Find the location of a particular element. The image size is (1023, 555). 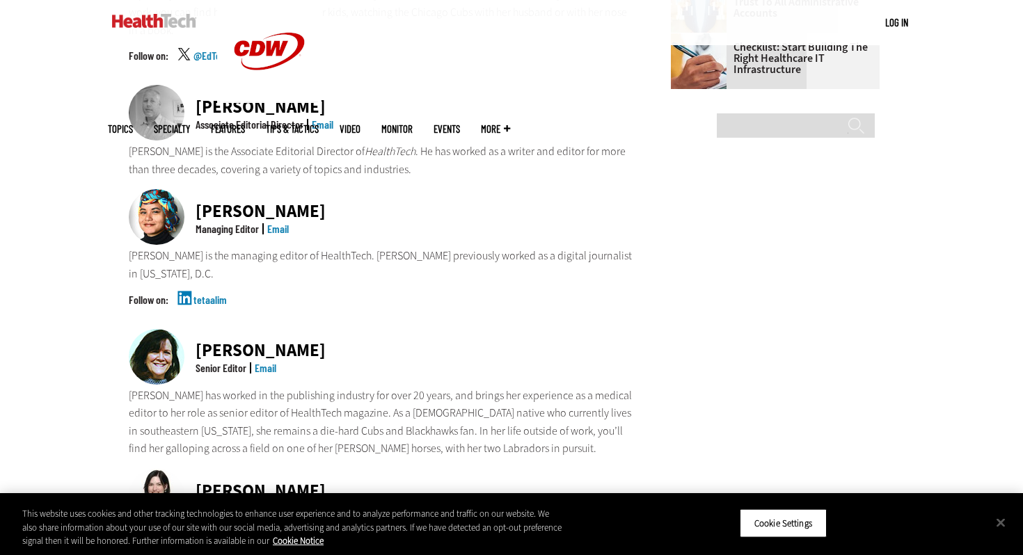

span: Specialty is located at coordinates (172, 129).